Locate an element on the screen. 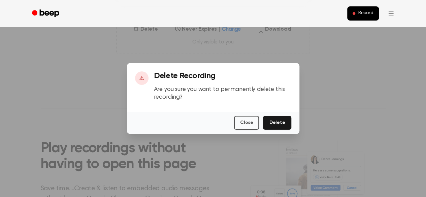  button: Delete is located at coordinates (277, 123).